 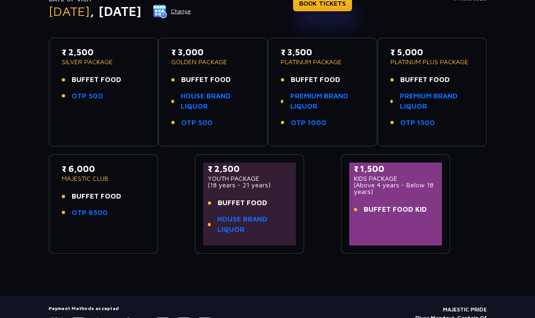 I want to click on h5: Payment Methods accepted, so click(x=130, y=308).